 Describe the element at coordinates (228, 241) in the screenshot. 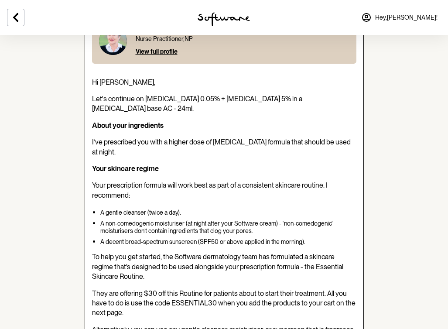

I see `p: A decent broad-spectrum sunscreen (SPF50 or above applied in the morning).` at that location.